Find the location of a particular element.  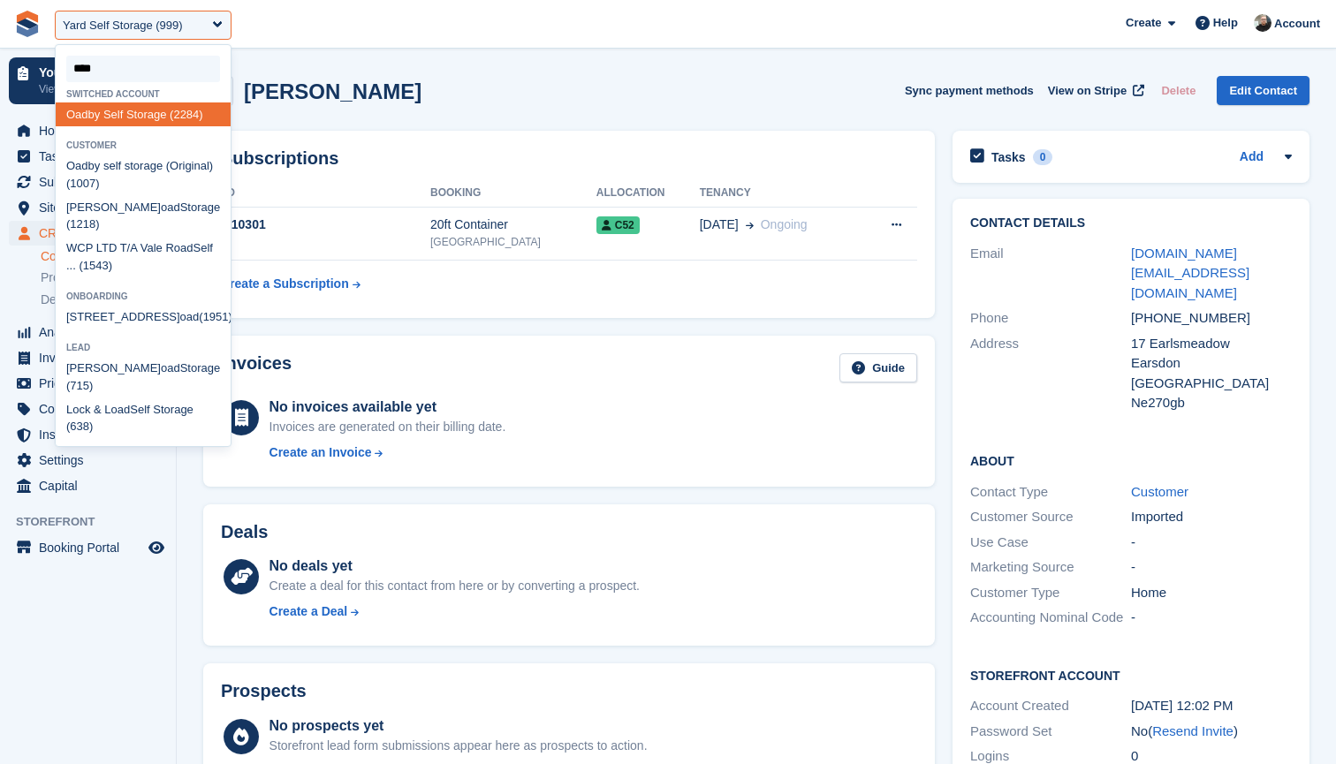

a: Prospects is located at coordinates (103, 278).